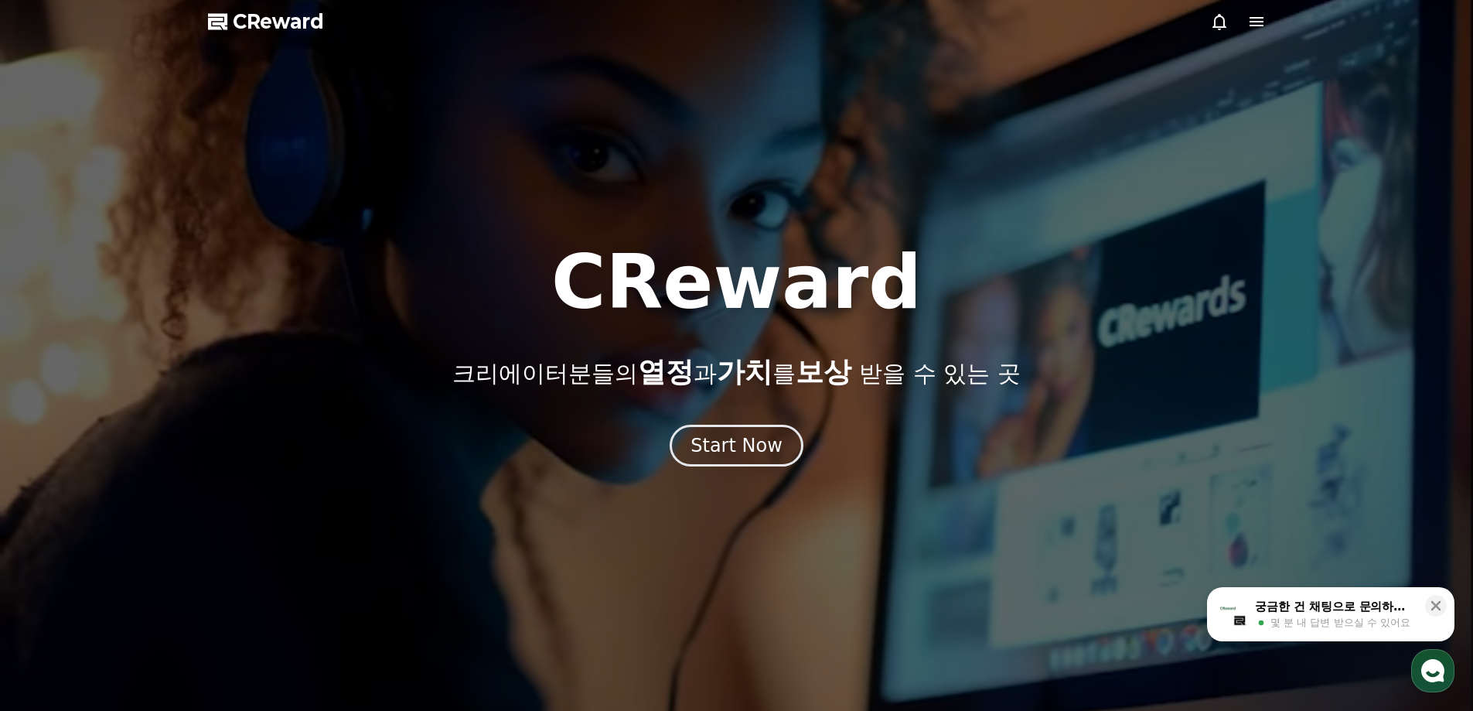 The image size is (1473, 711). What do you see at coordinates (824, 371) in the screenshot?
I see `span: 보상` at bounding box center [824, 371].